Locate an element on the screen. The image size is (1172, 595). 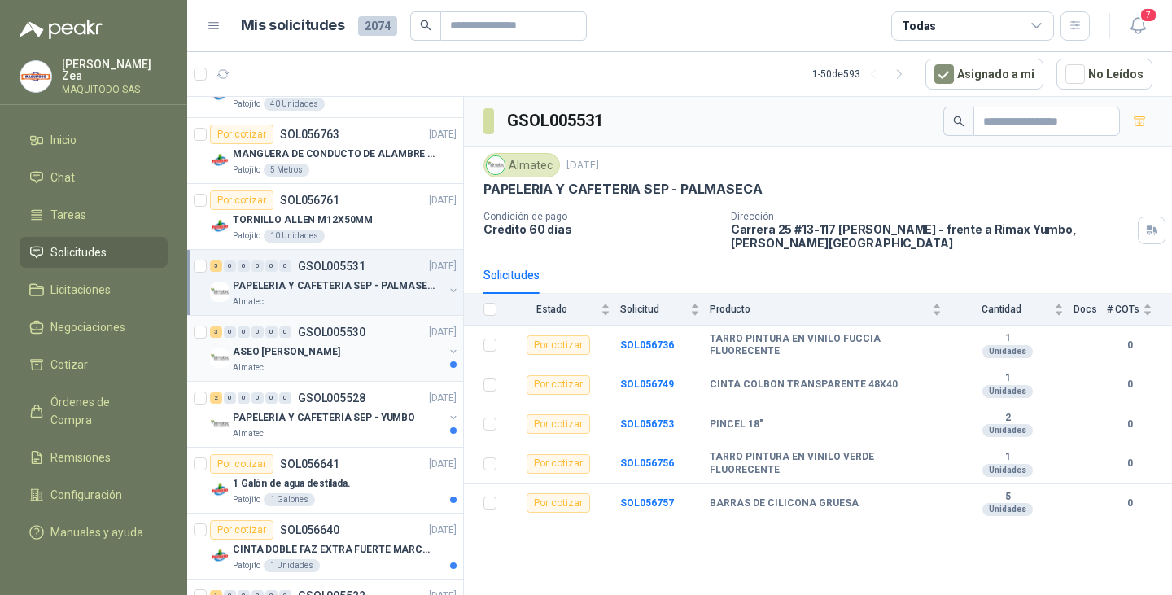
span: Remisiones is located at coordinates (81, 457).